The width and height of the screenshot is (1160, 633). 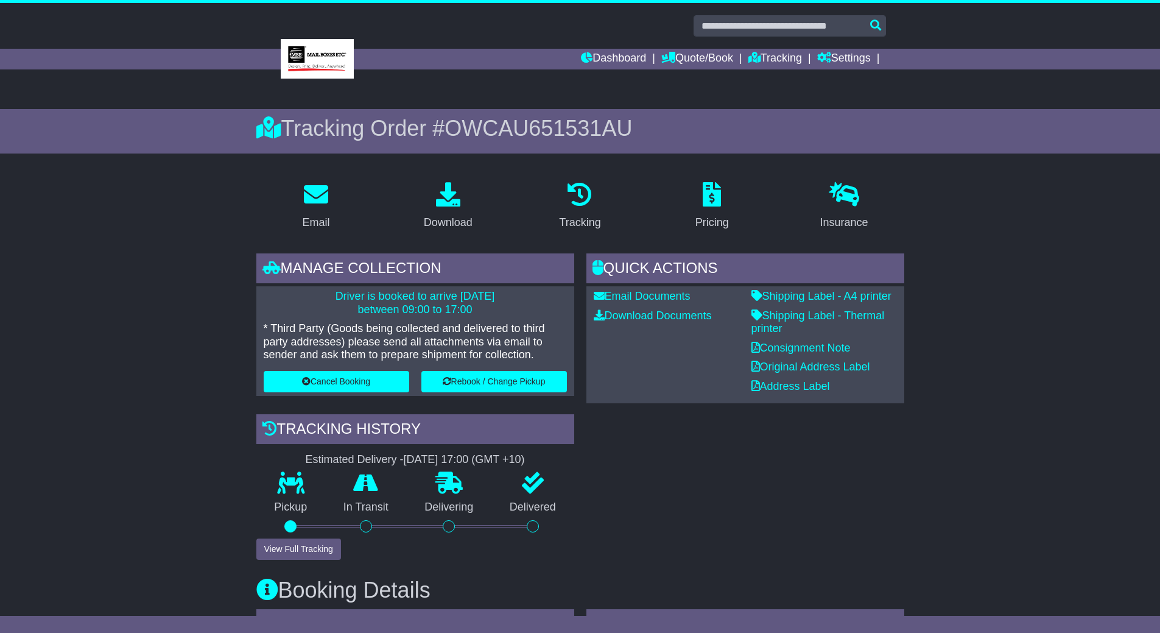 I want to click on div: Tracking Order #, so click(x=580, y=128).